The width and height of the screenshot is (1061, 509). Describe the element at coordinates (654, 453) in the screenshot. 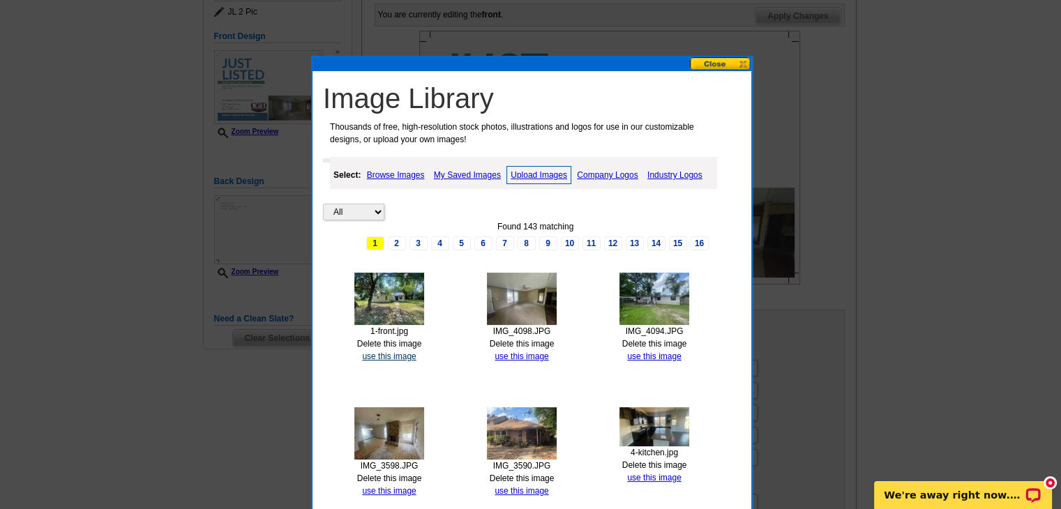

I see `div: 4-kitchen.jpg` at that location.